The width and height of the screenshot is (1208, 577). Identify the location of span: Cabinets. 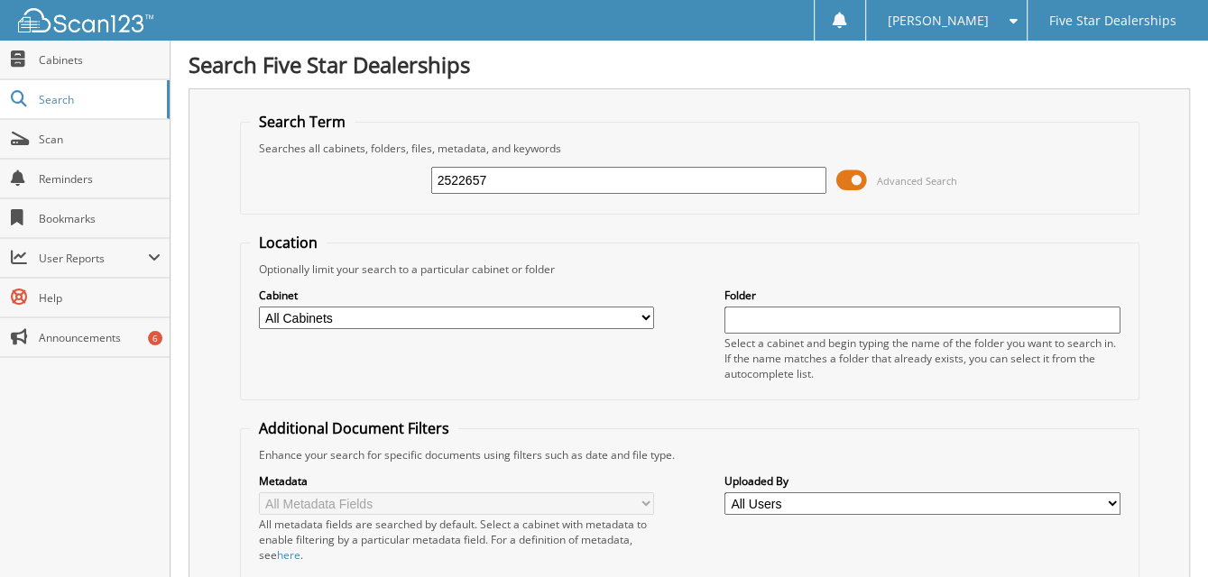
(99, 60).